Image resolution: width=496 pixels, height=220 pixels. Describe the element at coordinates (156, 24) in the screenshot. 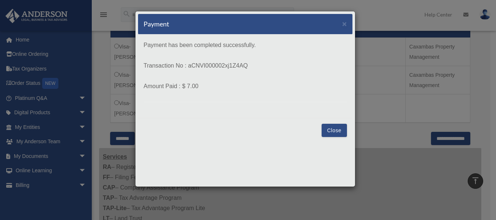

I see `h5: Payment` at that location.